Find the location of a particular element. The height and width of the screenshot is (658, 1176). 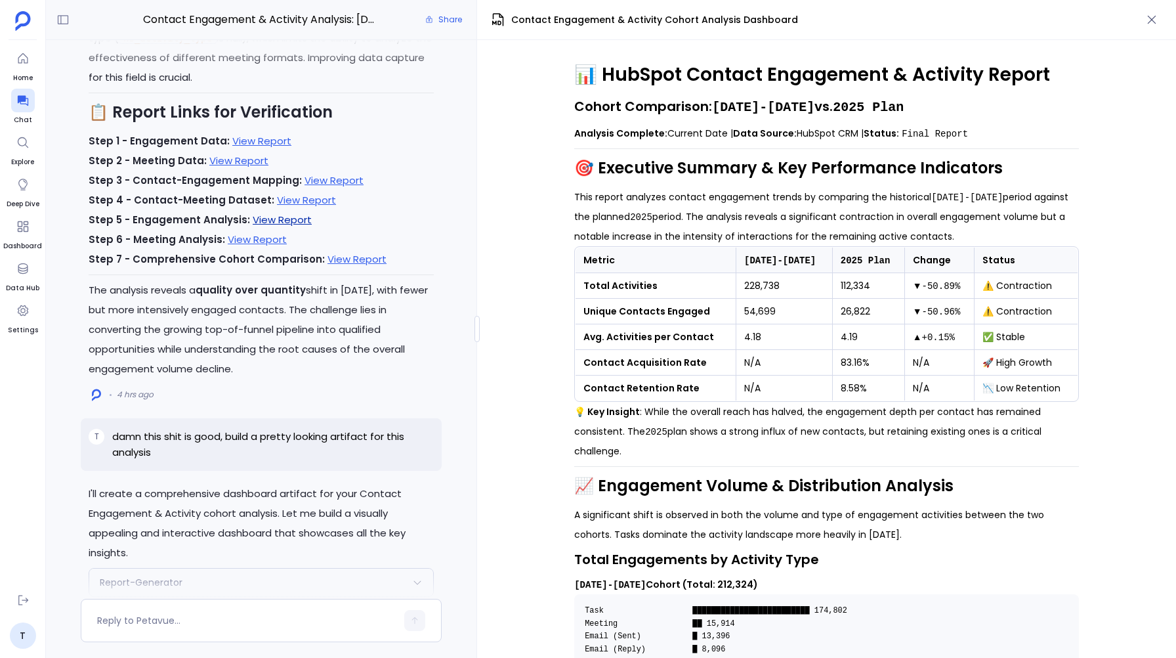

a: Home is located at coordinates (23, 65).